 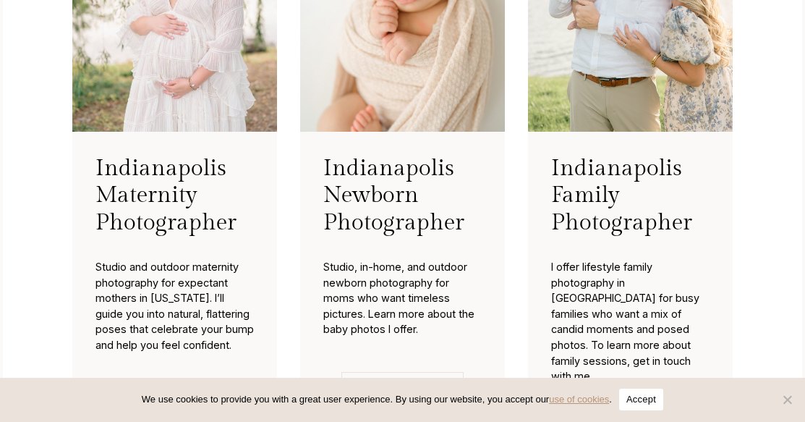 What do you see at coordinates (377, 399) in the screenshot?
I see `span: We use cookies to provide you with a great user experience. By using our website, you accept our .` at bounding box center [377, 399].